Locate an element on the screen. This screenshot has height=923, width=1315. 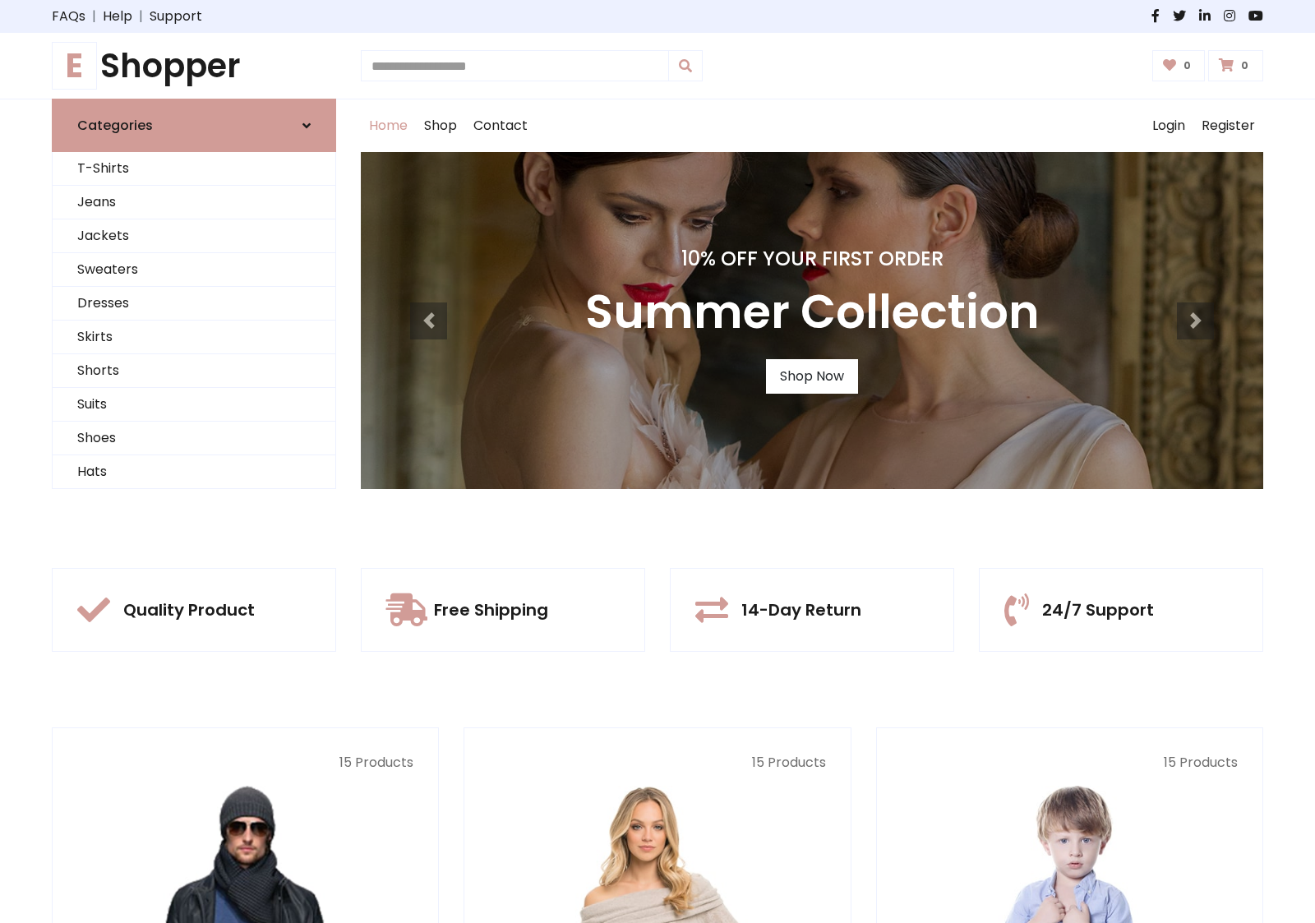
a: Skirts is located at coordinates (194, 337).